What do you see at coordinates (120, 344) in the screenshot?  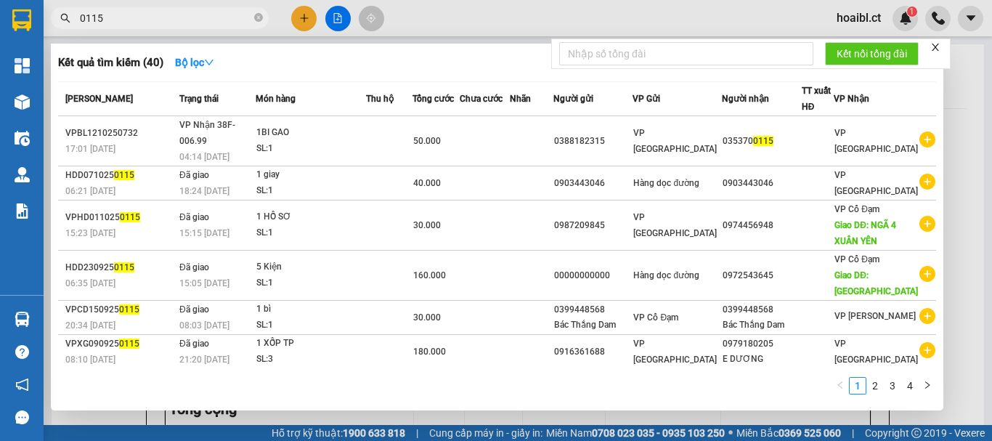 I see `div: VPXG090925` at bounding box center [120, 344].